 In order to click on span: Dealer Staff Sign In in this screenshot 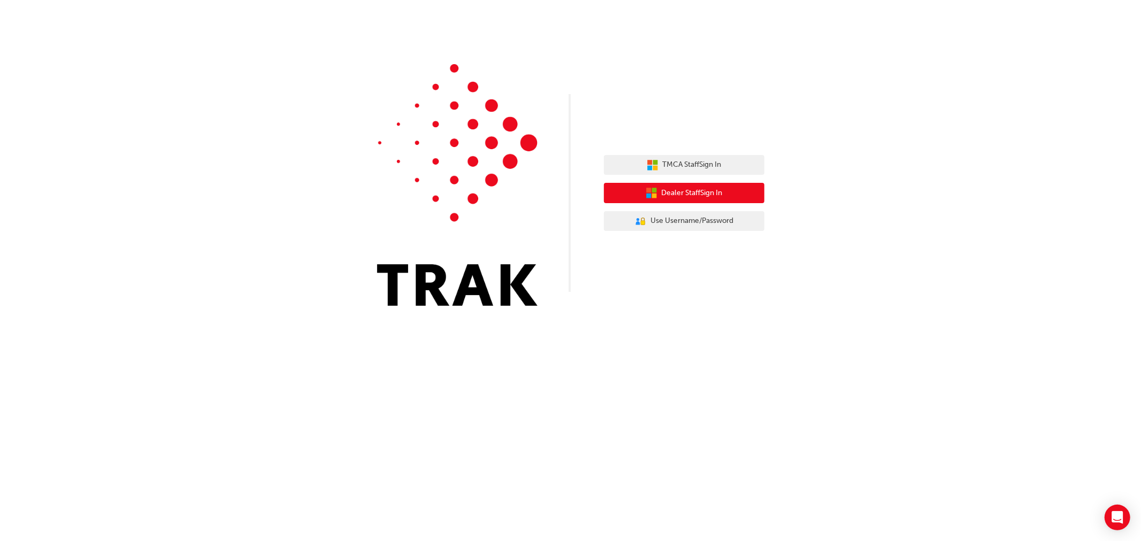, I will do `click(692, 193)`.